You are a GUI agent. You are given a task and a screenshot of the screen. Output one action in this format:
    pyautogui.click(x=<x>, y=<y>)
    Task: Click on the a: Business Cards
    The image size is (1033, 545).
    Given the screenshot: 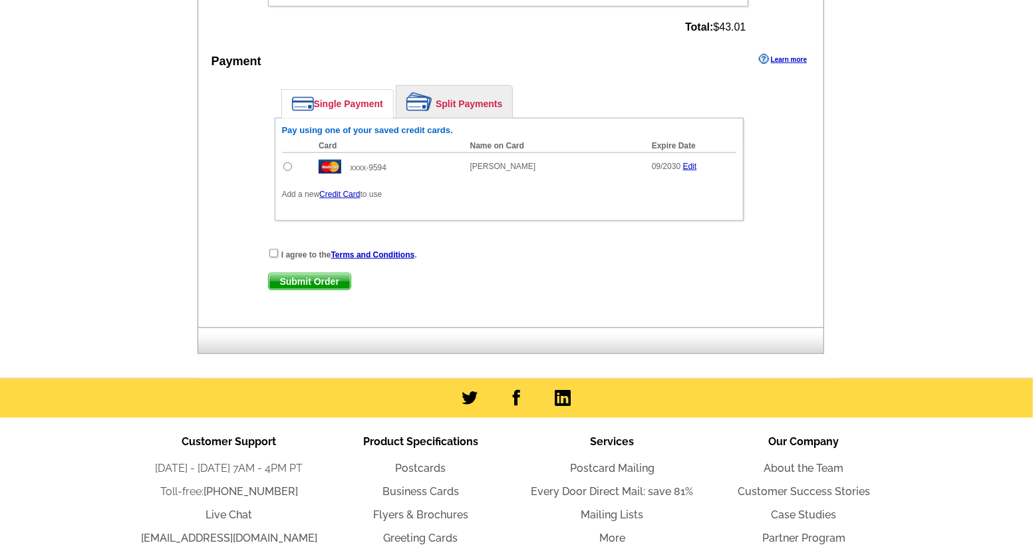 What is the action you would take?
    pyautogui.click(x=420, y=491)
    